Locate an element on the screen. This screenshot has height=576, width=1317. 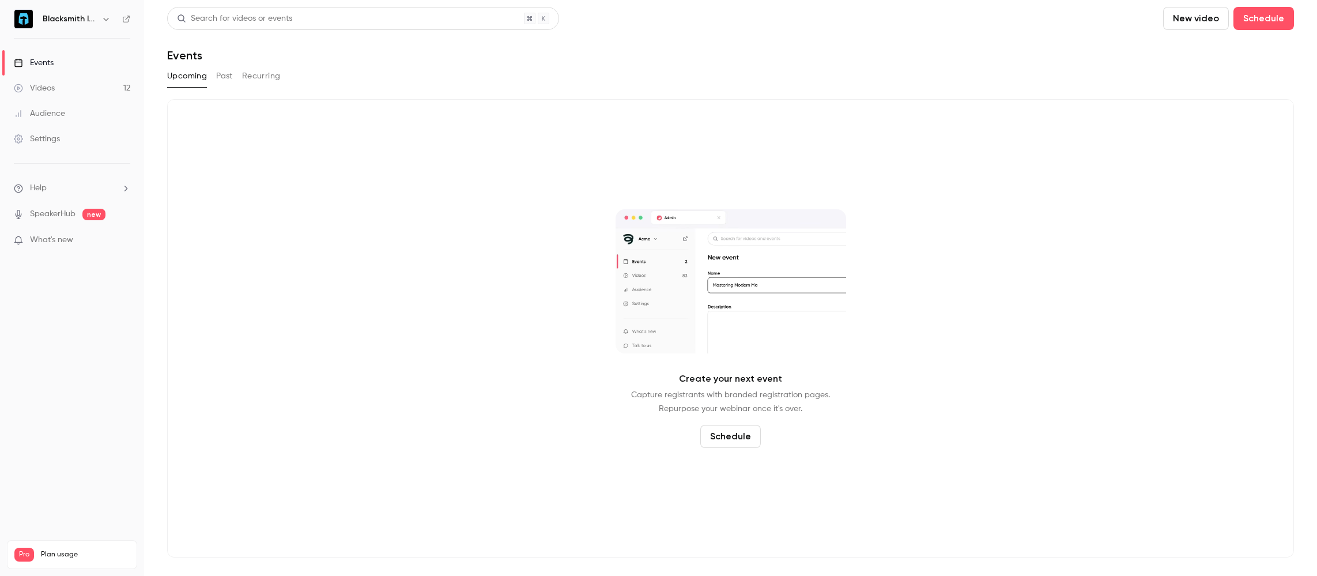
div: Videos is located at coordinates (34, 88).